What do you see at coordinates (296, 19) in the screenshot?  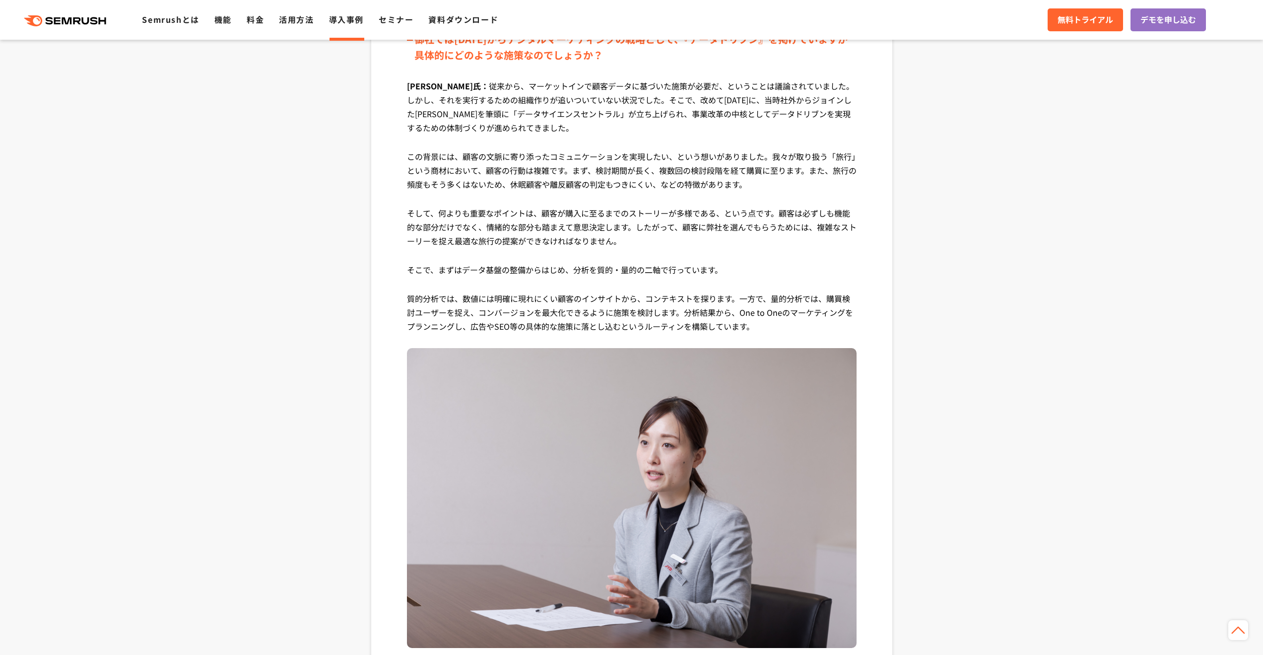 I see `a: 活用方法` at bounding box center [296, 19].